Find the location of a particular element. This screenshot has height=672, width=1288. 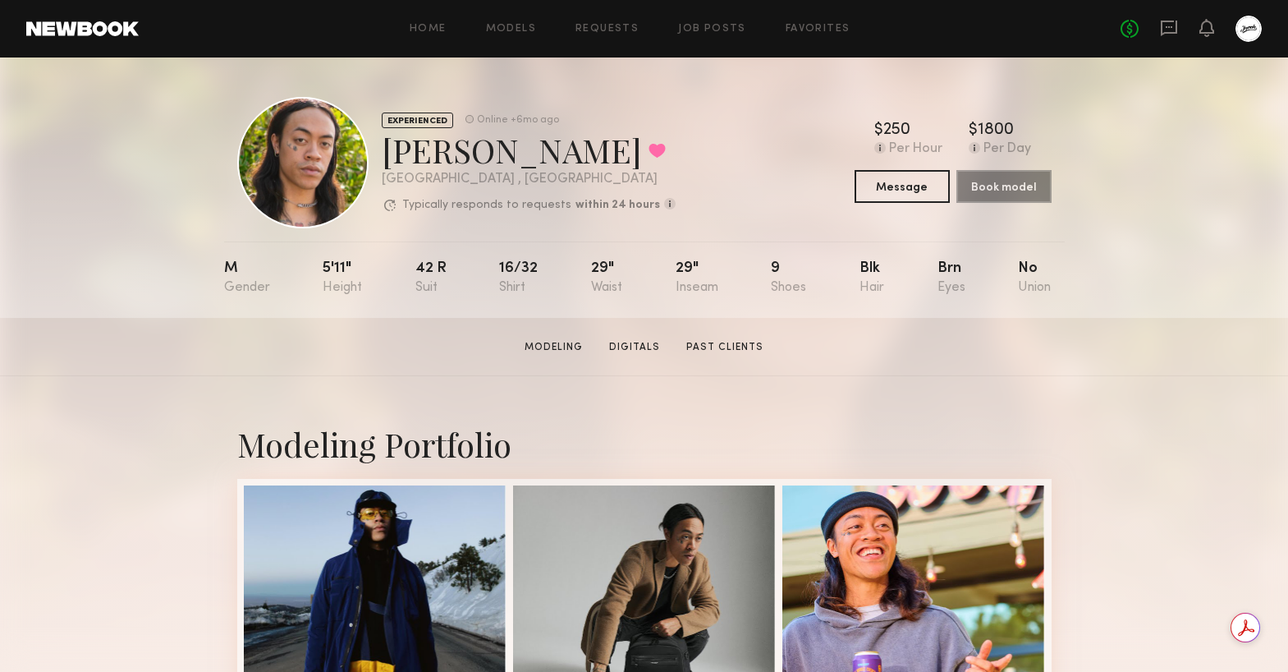

a: Home is located at coordinates (428, 29).